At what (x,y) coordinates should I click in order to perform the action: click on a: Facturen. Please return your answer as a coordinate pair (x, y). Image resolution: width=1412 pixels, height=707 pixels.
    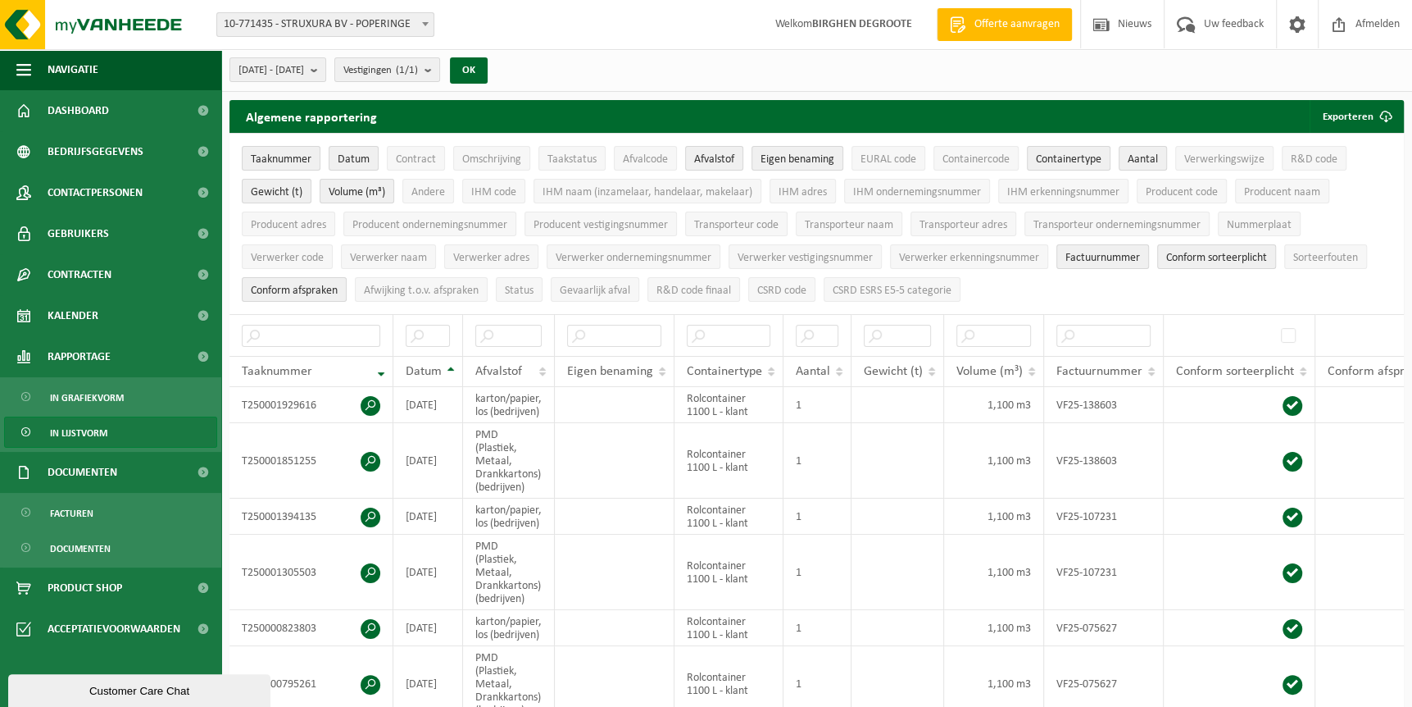
    Looking at the image, I should click on (111, 512).